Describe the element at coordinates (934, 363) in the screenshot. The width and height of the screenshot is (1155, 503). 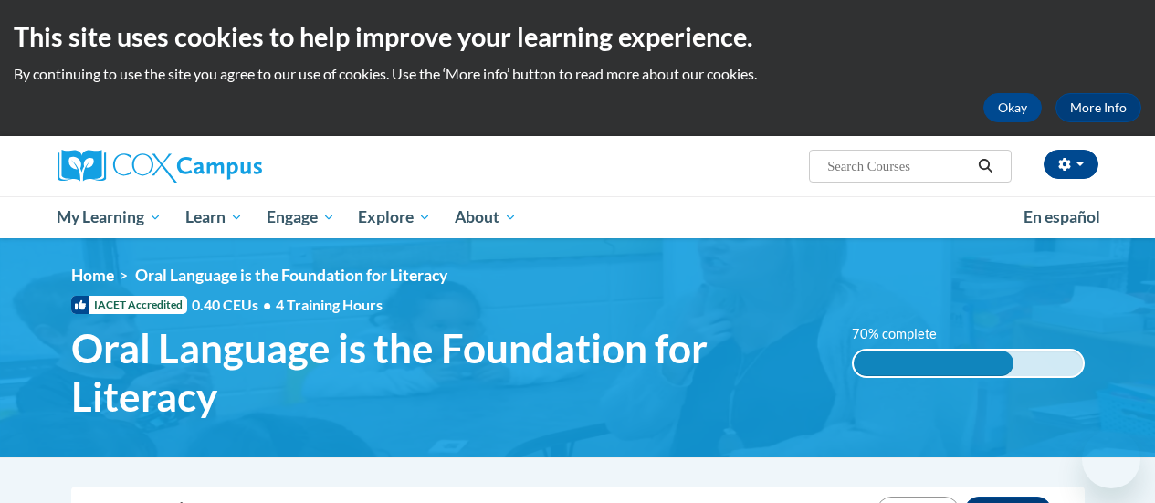
I see `div: 70% complete` at that location.